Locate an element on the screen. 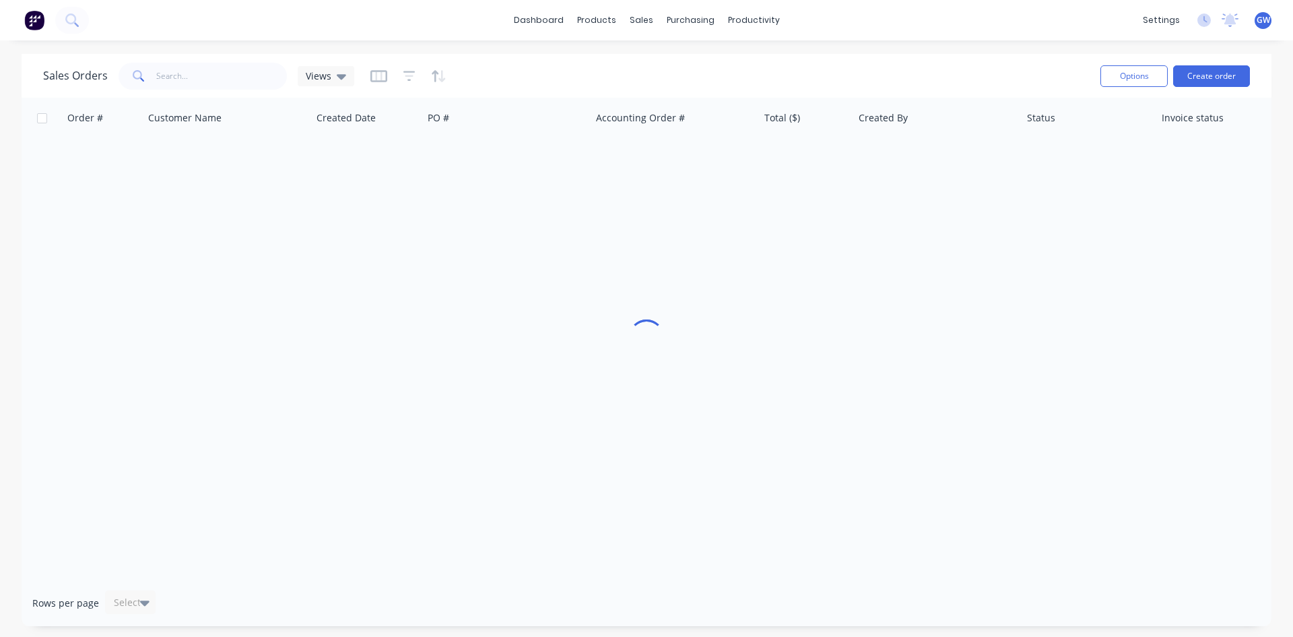  a: dashboard is located at coordinates (539, 20).